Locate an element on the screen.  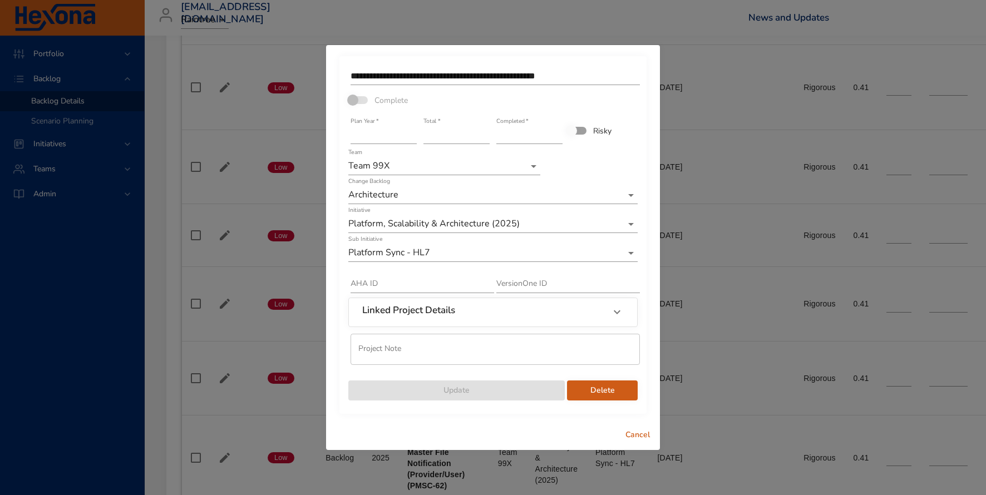
div: Platform Sync - HL7 is located at coordinates (493, 253).